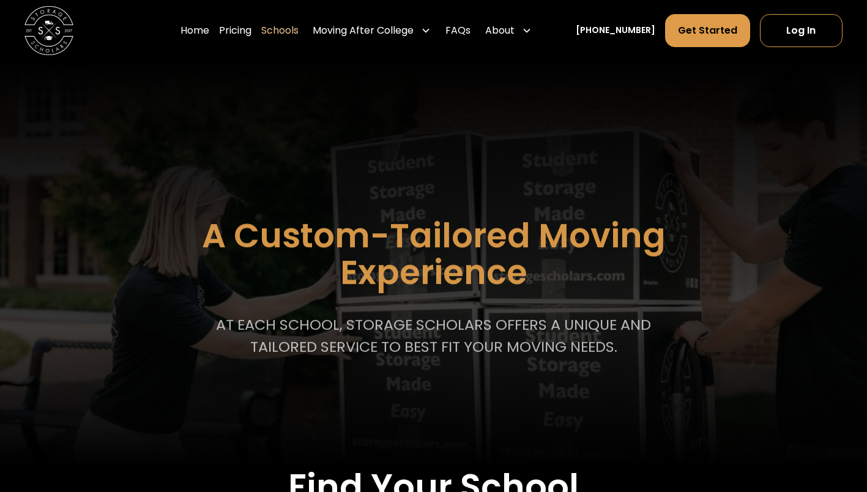  Describe the element at coordinates (801, 31) in the screenshot. I see `a: Log In` at that location.